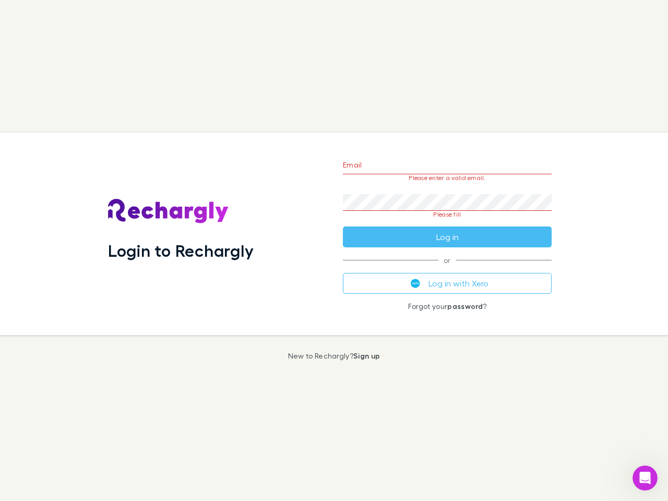 The image size is (668, 501). I want to click on p: Please enter a valid email., so click(447, 178).